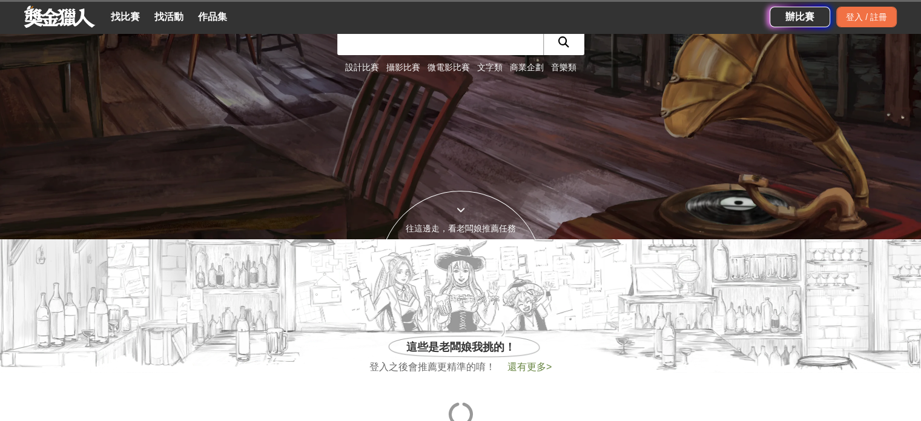 The height and width of the screenshot is (421, 921). Describe the element at coordinates (529, 366) in the screenshot. I see `span: 還有更多 >` at that location.